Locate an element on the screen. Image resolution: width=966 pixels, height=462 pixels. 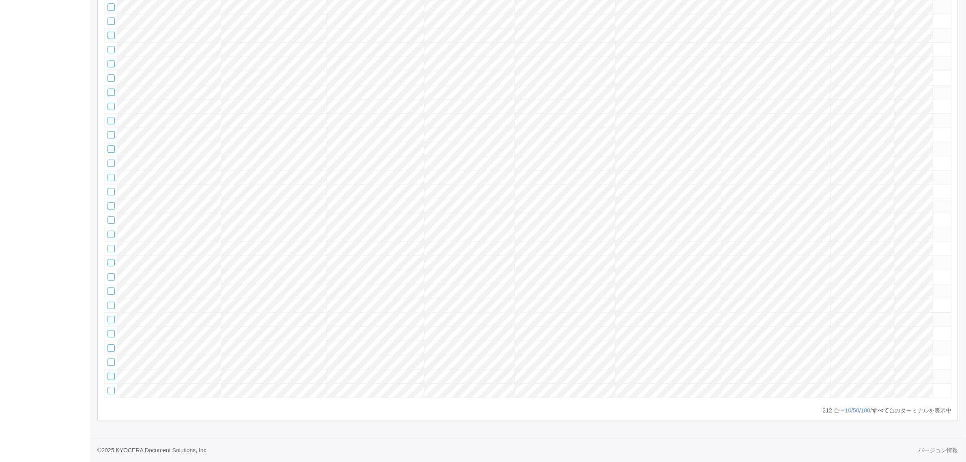
a: 50 is located at coordinates (856, 410).